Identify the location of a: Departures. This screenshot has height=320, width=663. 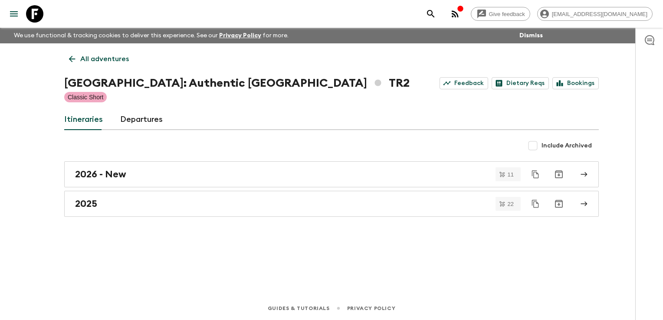
(141, 120).